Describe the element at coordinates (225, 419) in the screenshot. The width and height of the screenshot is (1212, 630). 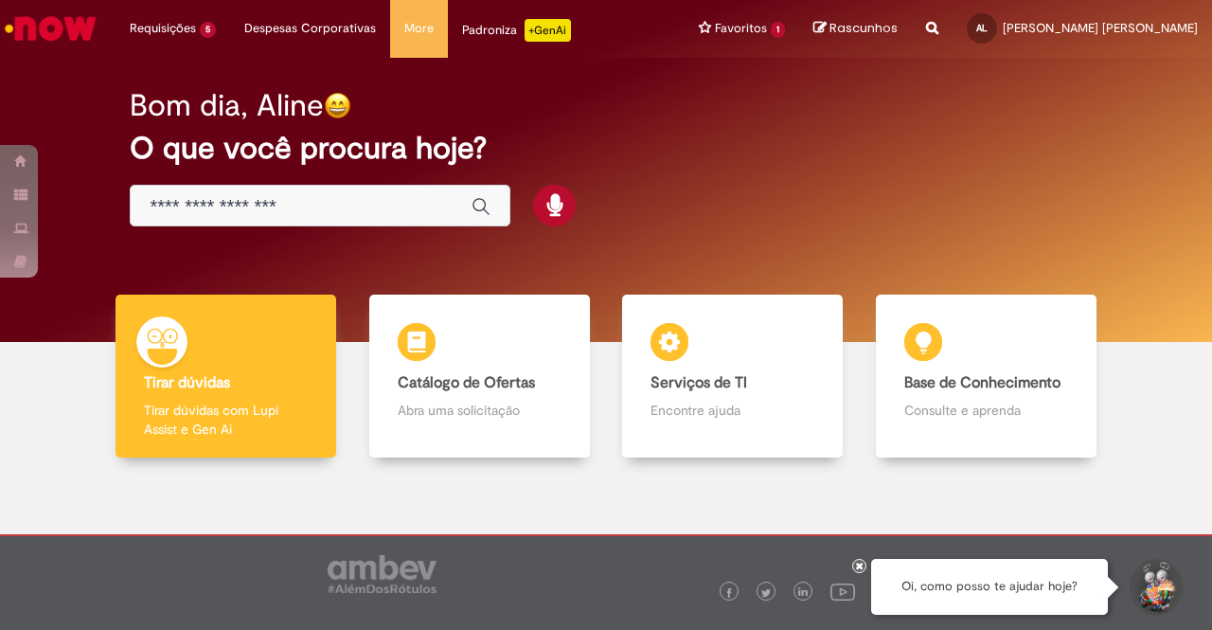
I see `p: Tirar dúvidas com Lupi Assist e Gen Ai` at that location.